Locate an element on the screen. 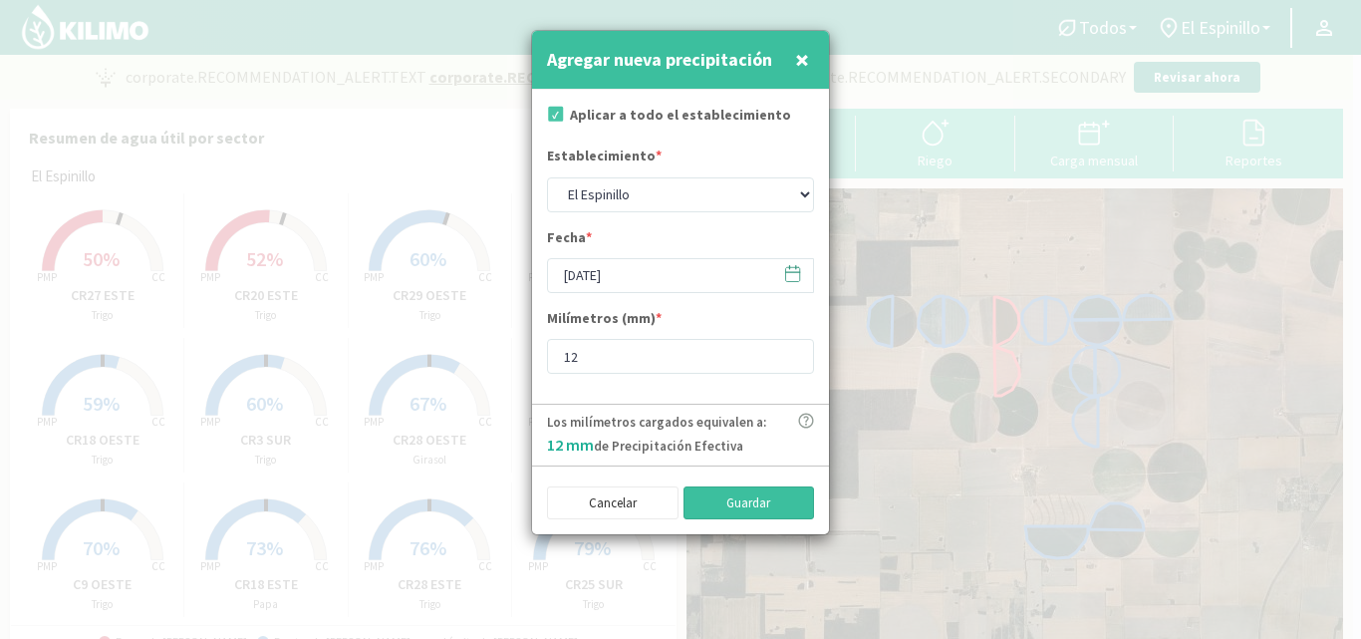 This screenshot has height=639, width=1361. label: Milímetros (mm) is located at coordinates (604, 321).